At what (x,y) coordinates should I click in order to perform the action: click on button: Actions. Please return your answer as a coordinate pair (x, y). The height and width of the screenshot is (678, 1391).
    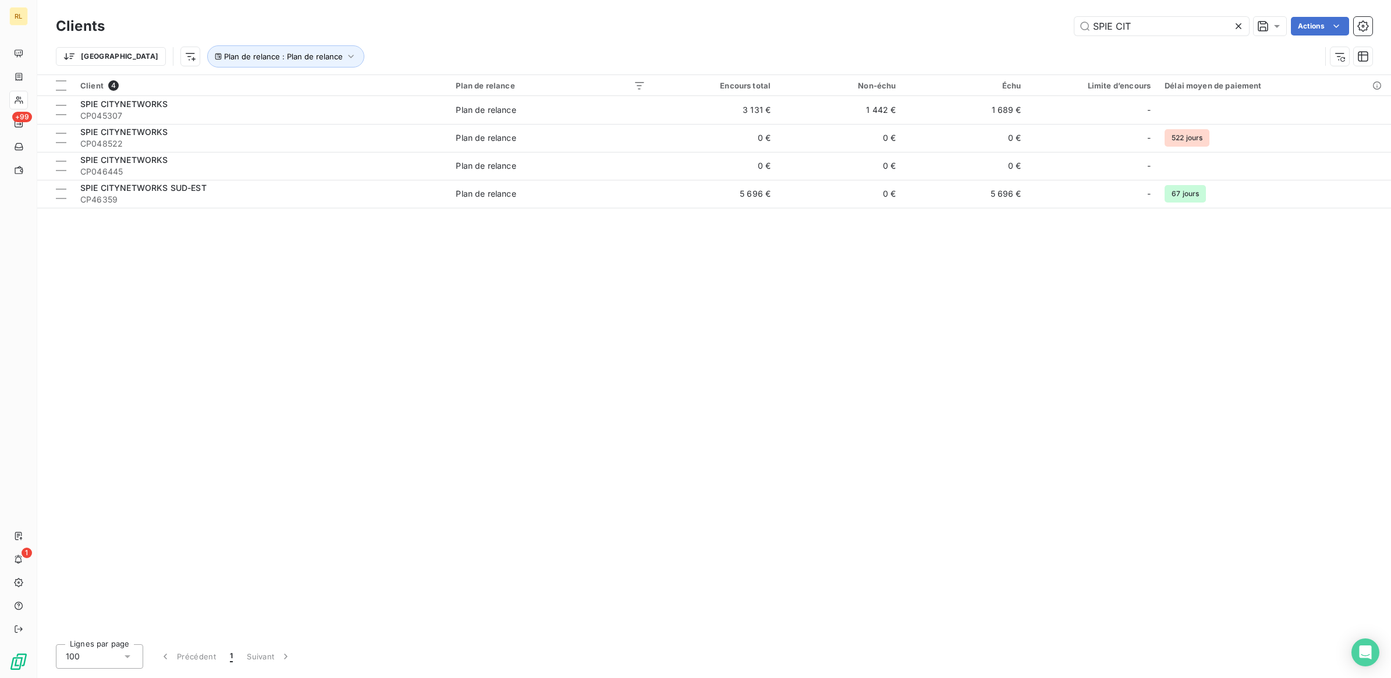
    Looking at the image, I should click on (1320, 26).